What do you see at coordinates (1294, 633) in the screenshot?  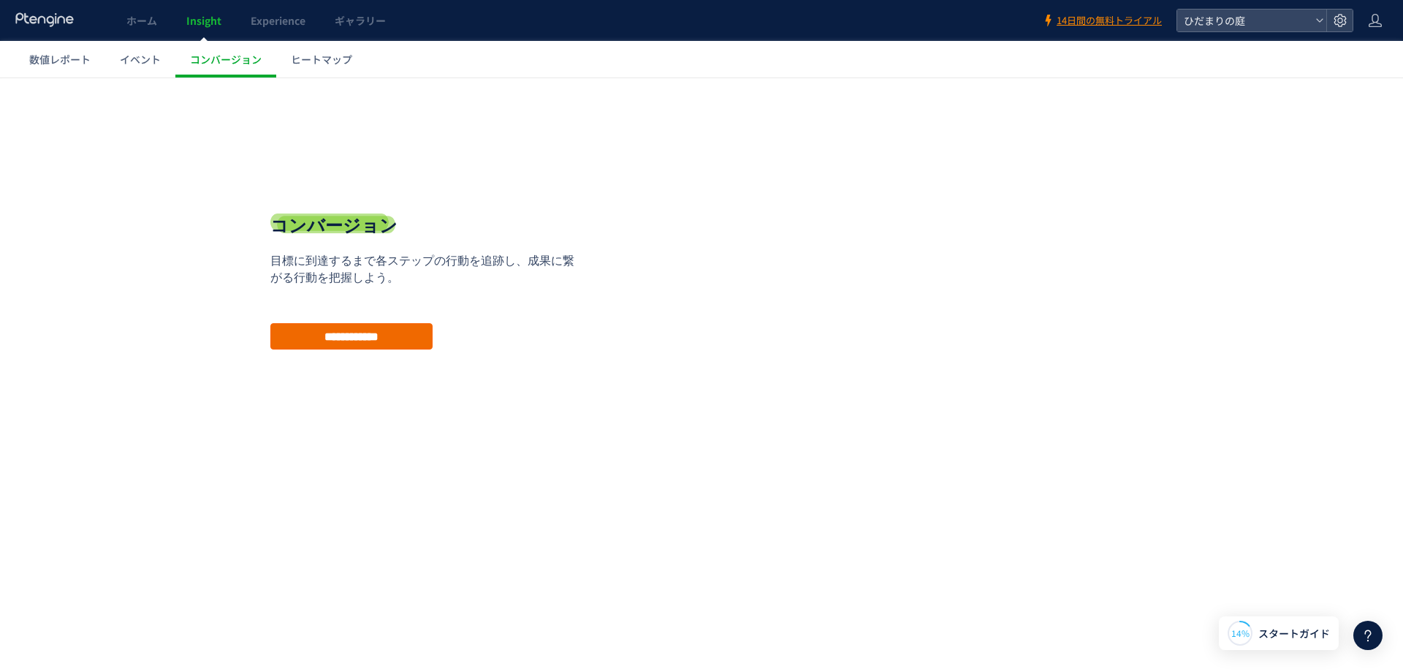 I see `span: スタートガイド` at bounding box center [1294, 633].